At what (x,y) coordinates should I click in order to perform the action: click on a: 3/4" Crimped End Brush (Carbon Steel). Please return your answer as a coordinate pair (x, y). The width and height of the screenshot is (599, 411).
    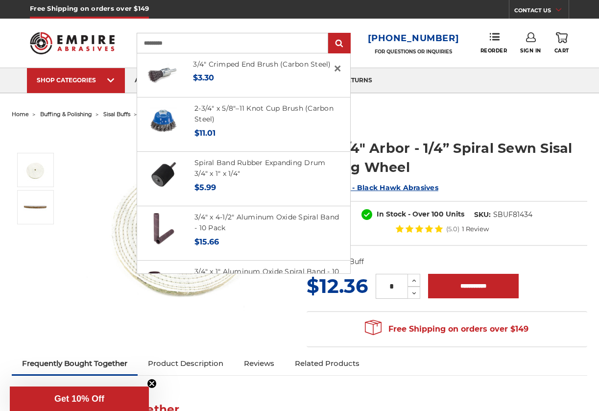
    Looking at the image, I should click on (261, 64).